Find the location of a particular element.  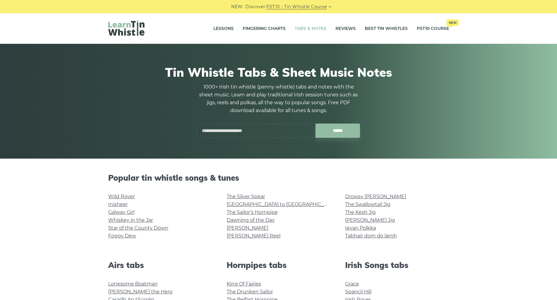

a: Tabs & Notes is located at coordinates (310, 29).